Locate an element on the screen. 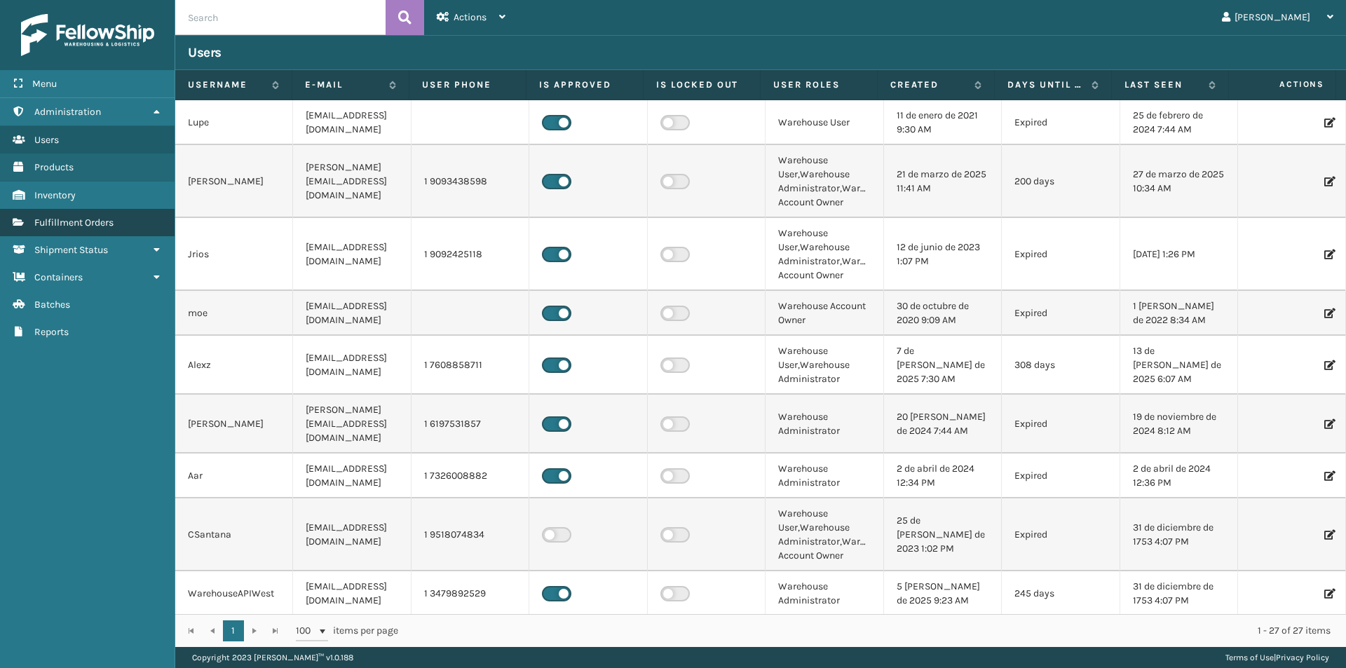  span: Menu is located at coordinates (44, 83).